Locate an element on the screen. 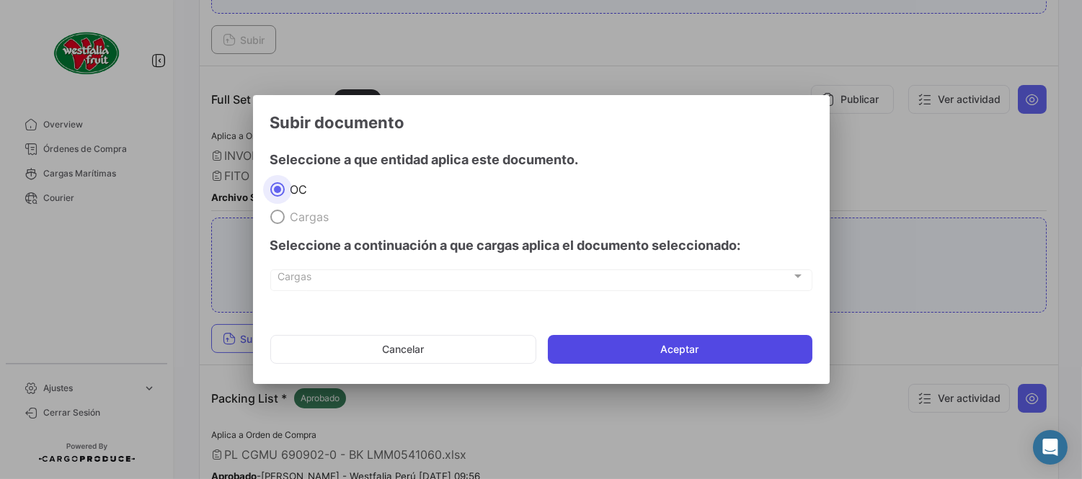 The width and height of the screenshot is (1082, 479). div: Abrir Intercom Messenger is located at coordinates (1050, 448).